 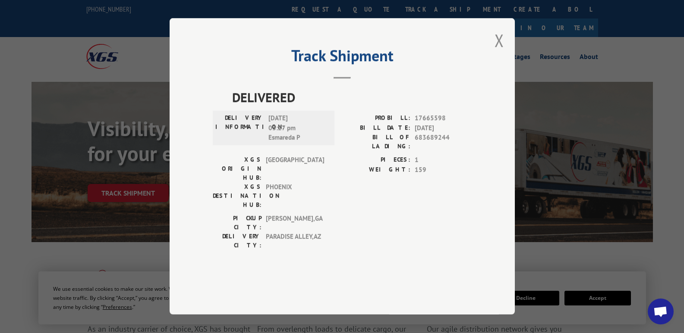 What do you see at coordinates (376, 142) in the screenshot?
I see `label: BILL OF LADING:` at bounding box center [376, 142].